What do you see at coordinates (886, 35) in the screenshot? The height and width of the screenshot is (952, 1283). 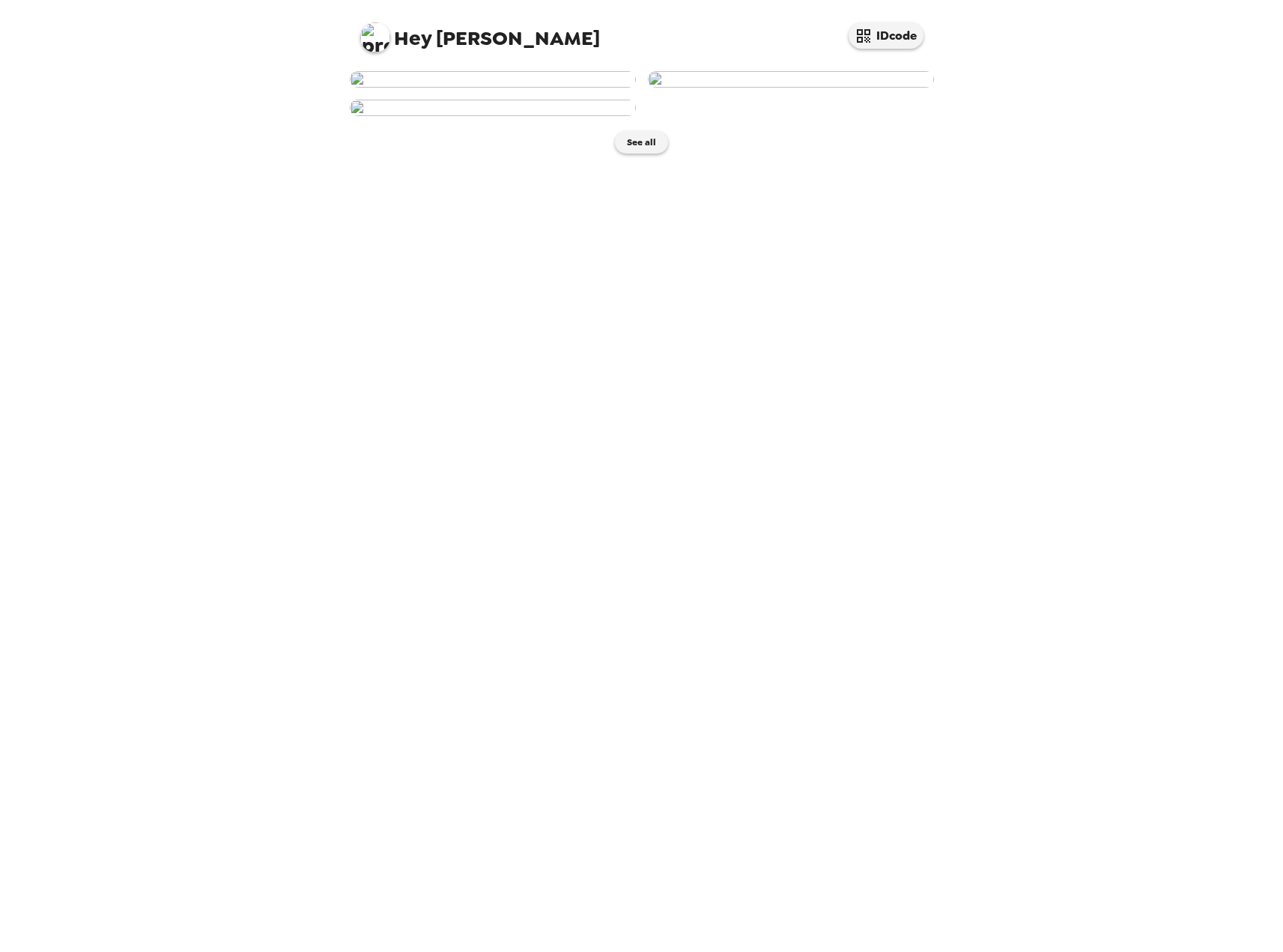 I see `button: IDcode` at bounding box center [886, 35].